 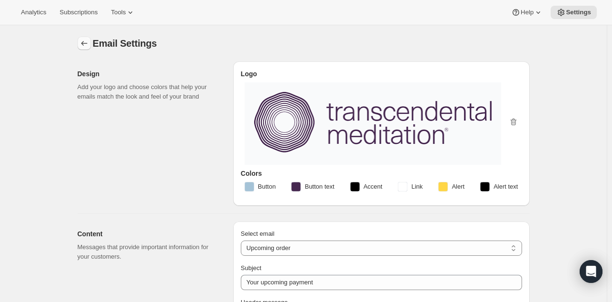 What do you see at coordinates (257, 233) in the screenshot?
I see `span: Select email` at bounding box center [257, 233].